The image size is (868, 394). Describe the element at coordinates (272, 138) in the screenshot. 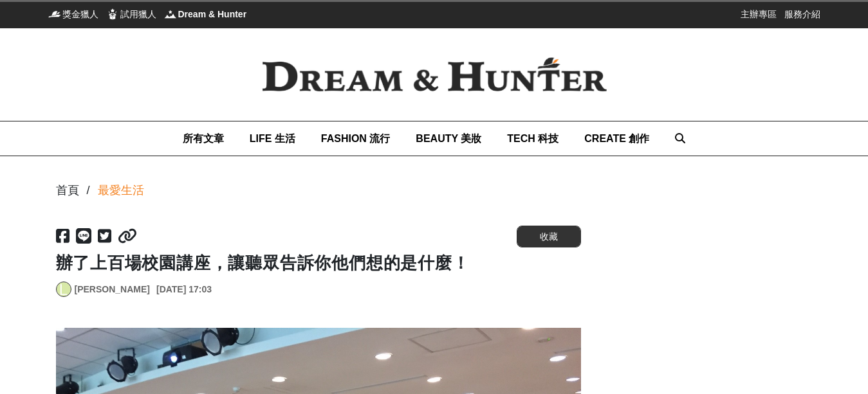

I see `span: LIFE 生活` at that location.